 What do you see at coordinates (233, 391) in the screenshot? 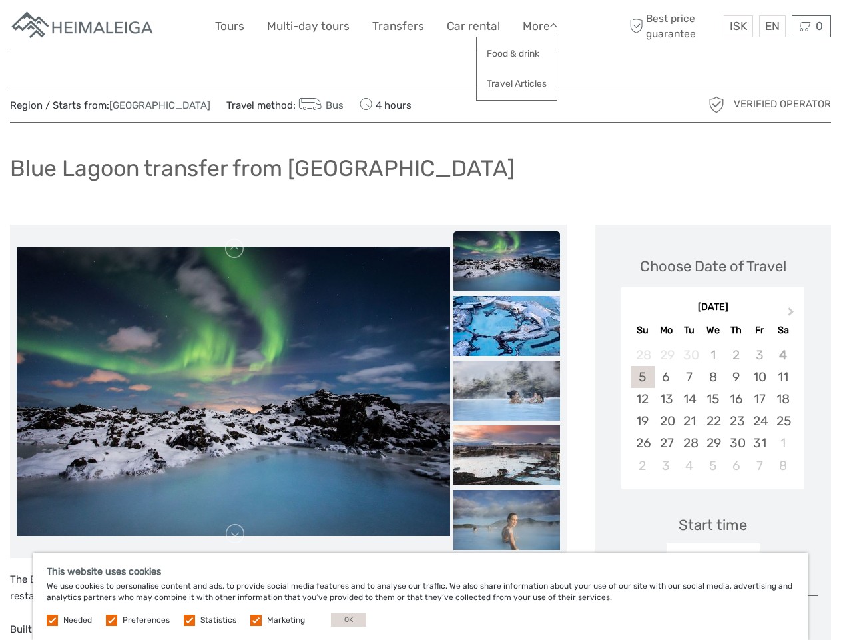
I see `img: 4d9c401caf574c8bb86078cc33bf21a8_main_slider.jpg` at bounding box center [233, 391].